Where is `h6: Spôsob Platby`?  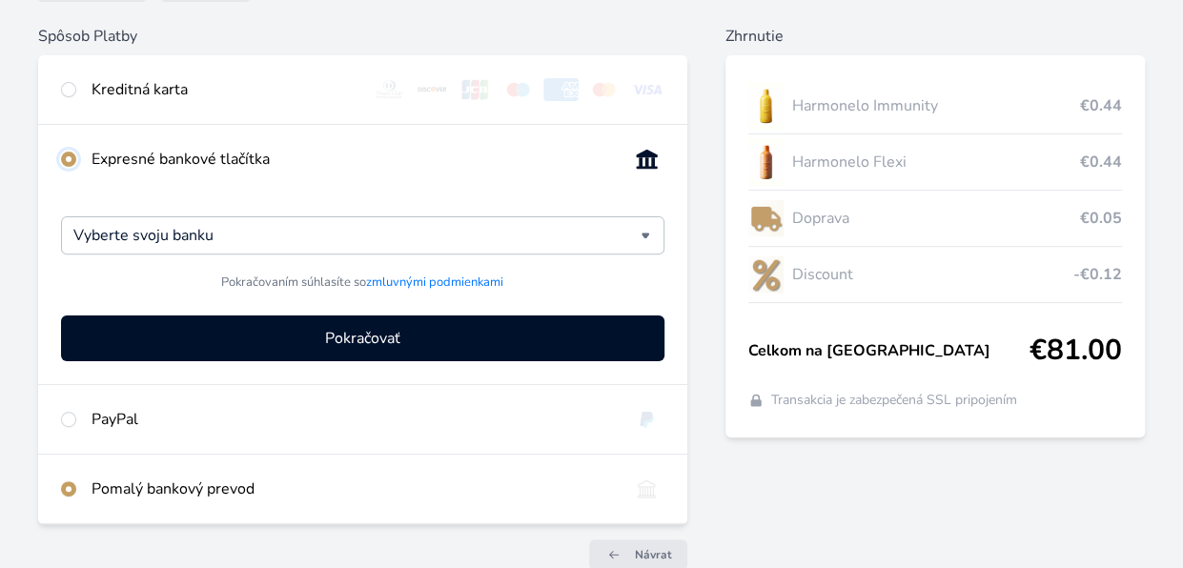
h6: Spôsob Platby is located at coordinates (362, 36).